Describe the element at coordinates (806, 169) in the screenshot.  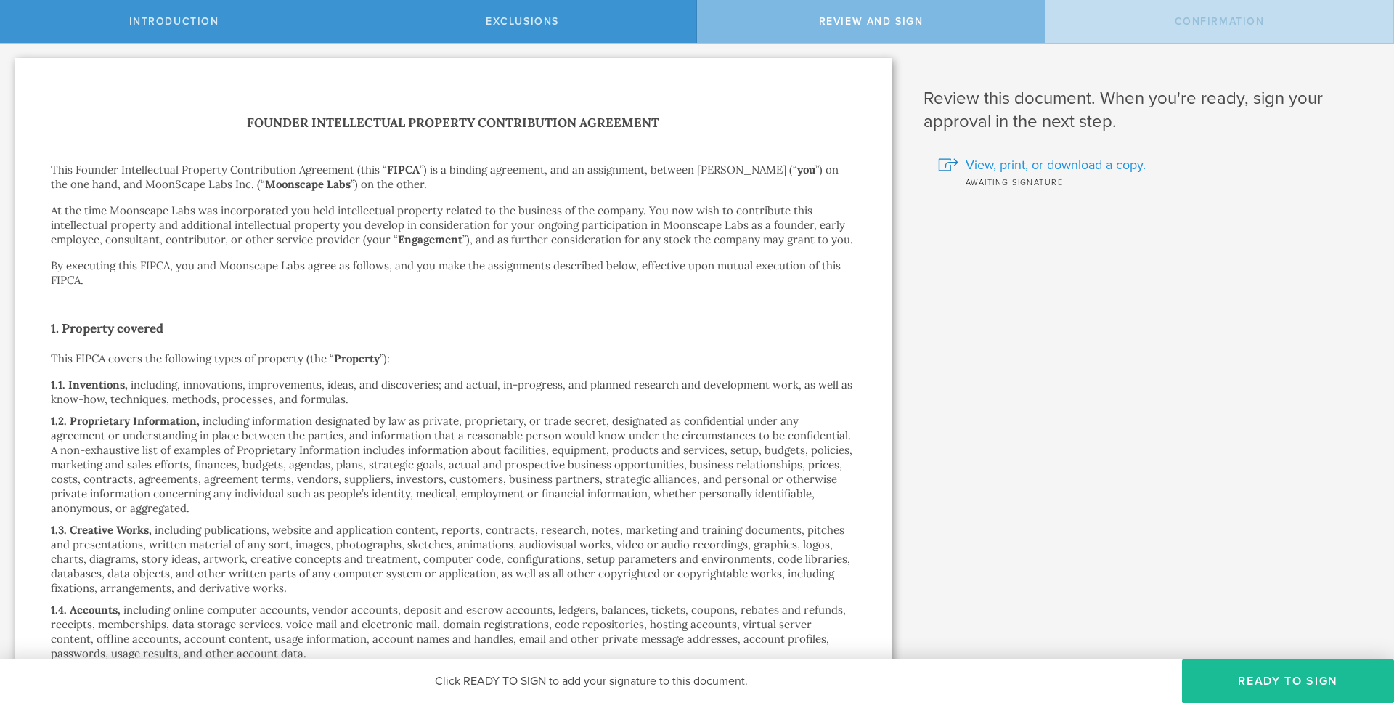
I see `strong: you` at that location.